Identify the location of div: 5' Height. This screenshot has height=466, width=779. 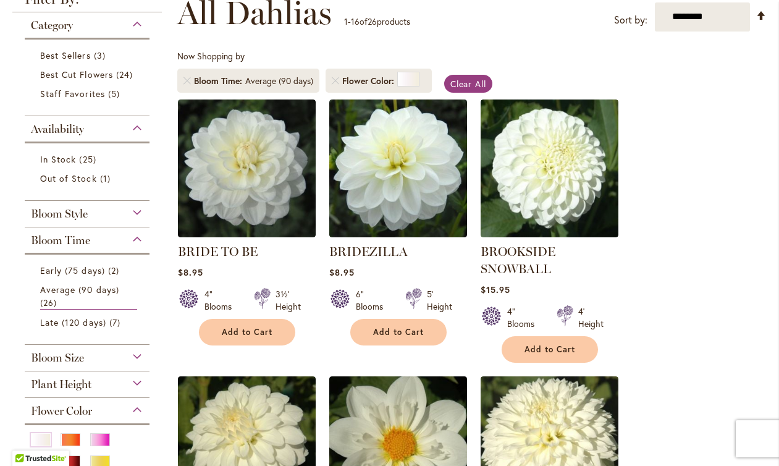
(439, 300).